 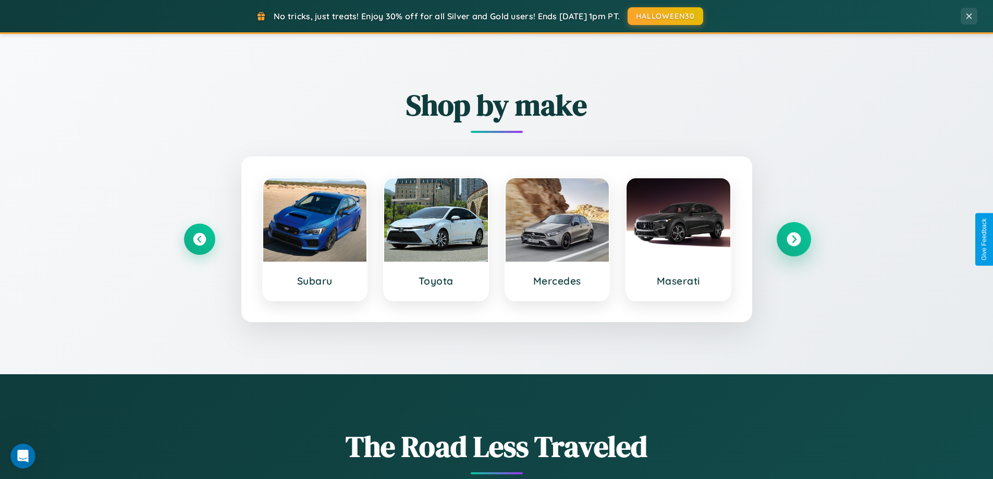 What do you see at coordinates (497, 446) in the screenshot?
I see `h1: The Road Less Traveled` at bounding box center [497, 446].